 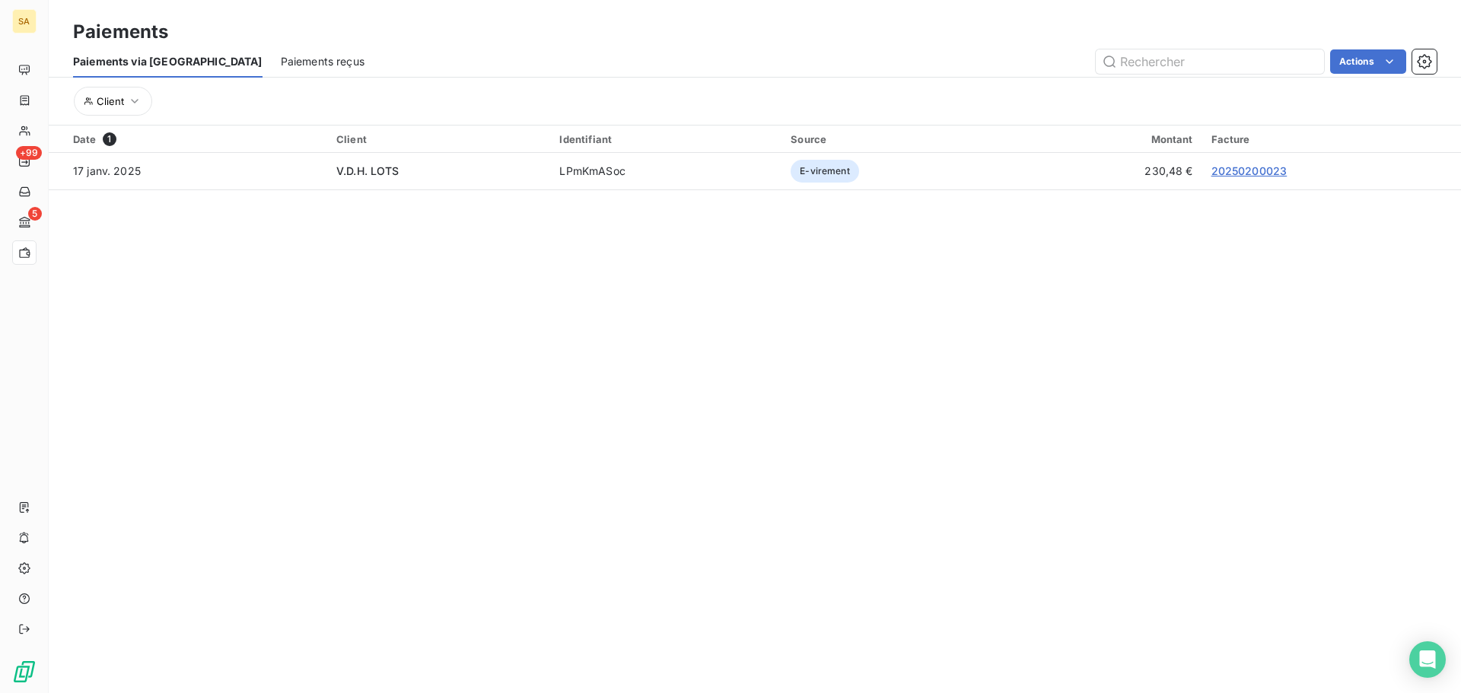 I want to click on div: SA, so click(x=24, y=21).